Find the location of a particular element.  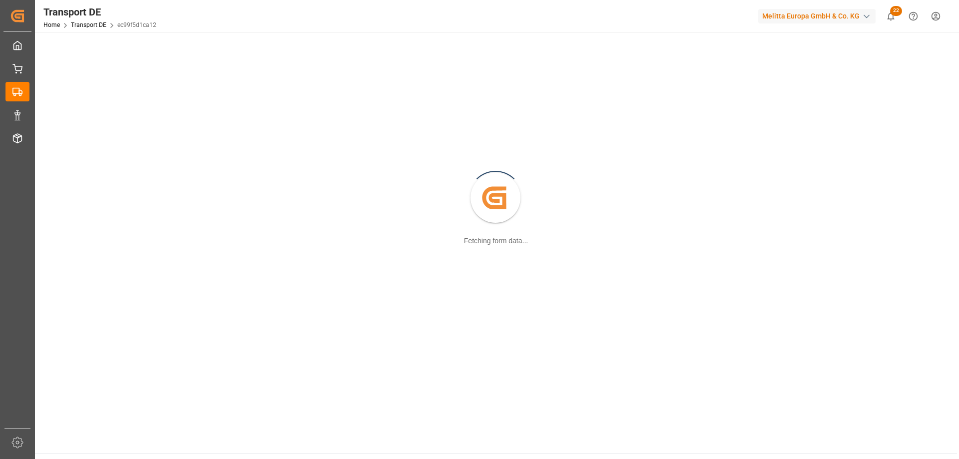

button: Help Center is located at coordinates (913, 16).